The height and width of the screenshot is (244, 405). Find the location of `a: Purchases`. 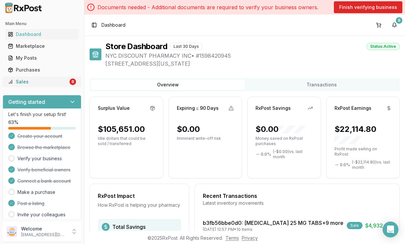

a: Purchases is located at coordinates (42, 70).